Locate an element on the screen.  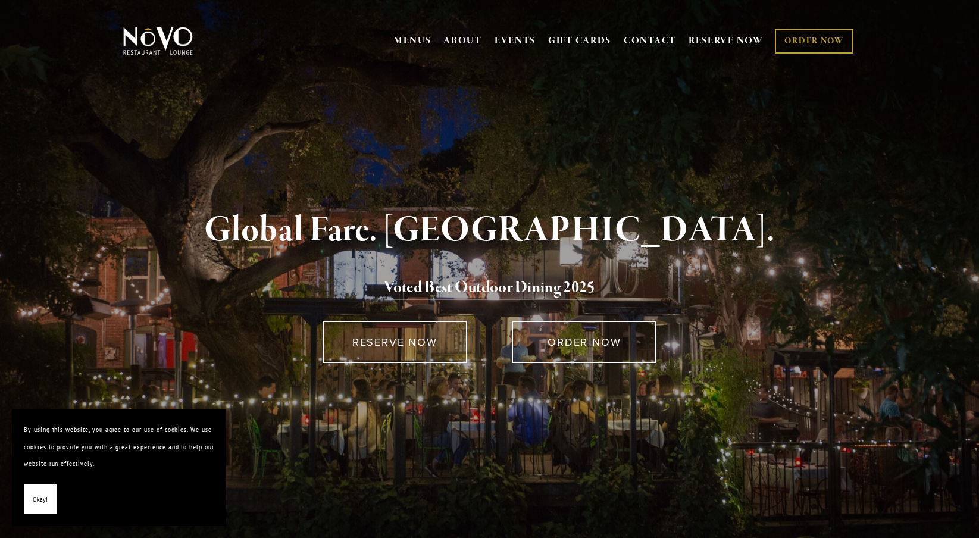
img: Novo Restaurant &amp; Lounge is located at coordinates (158, 41).